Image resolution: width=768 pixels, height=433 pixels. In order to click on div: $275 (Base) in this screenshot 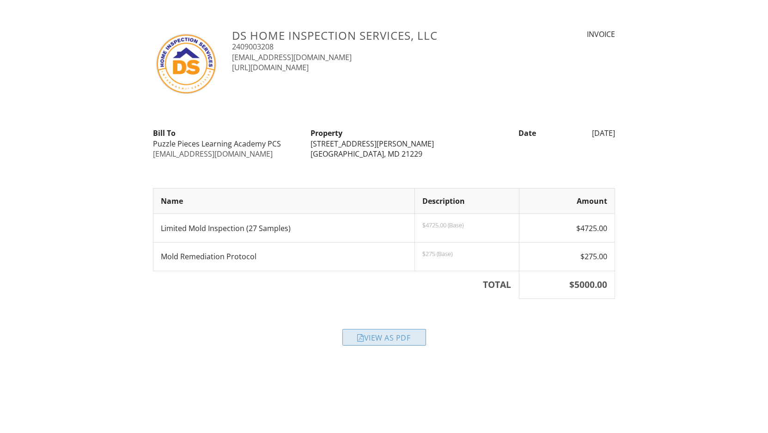, I will do `click(467, 254)`.